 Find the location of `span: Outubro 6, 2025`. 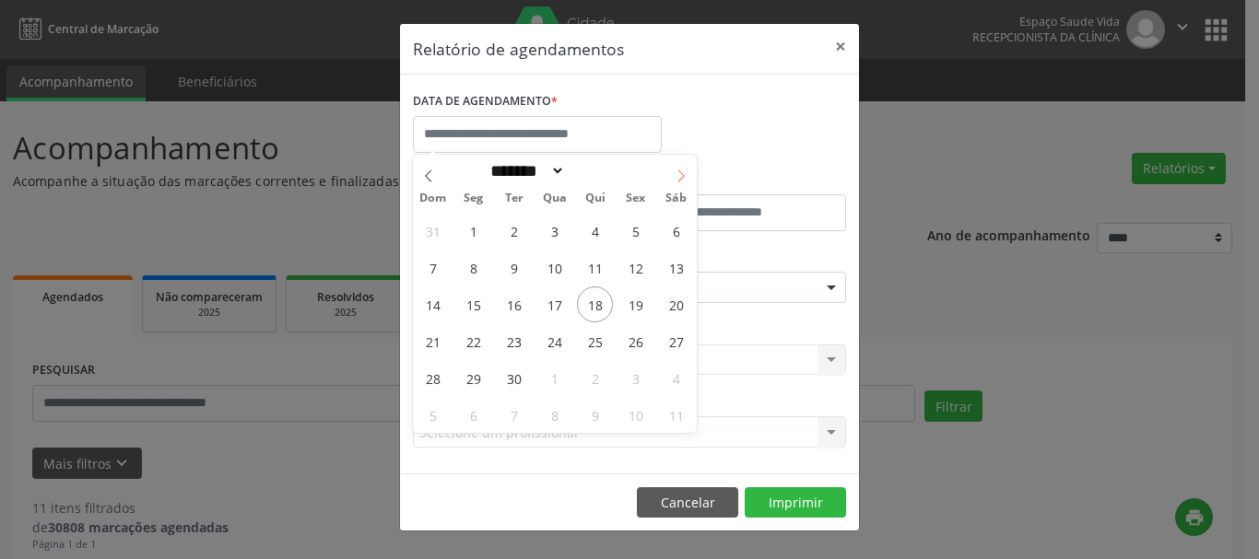

span: Outubro 6, 2025 is located at coordinates (473, 415).